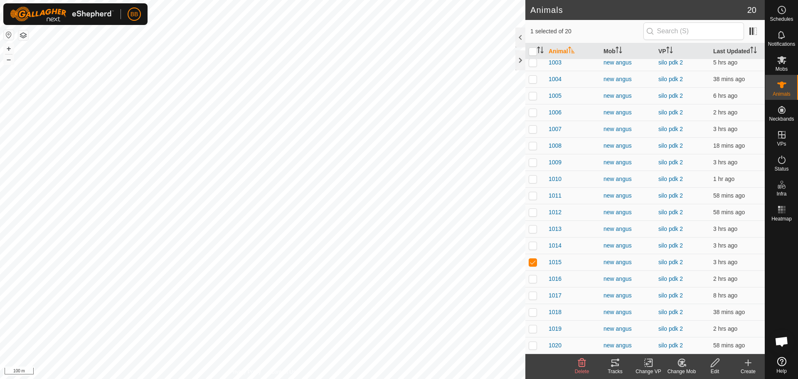 The height and width of the screenshot is (379, 798). Describe the element at coordinates (555, 345) in the screenshot. I see `span: 1020` at that location.